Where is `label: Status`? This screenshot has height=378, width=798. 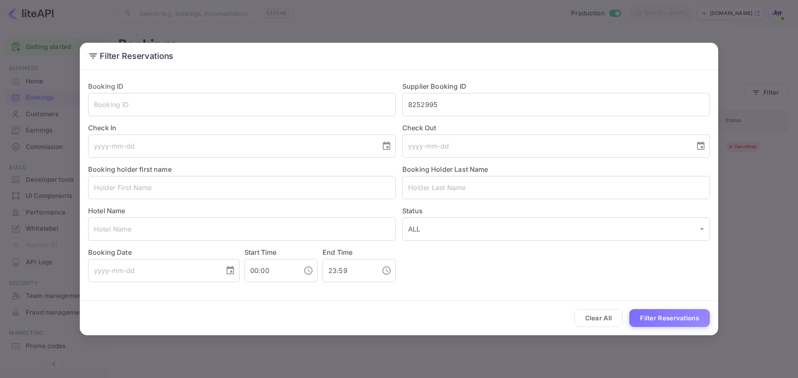
label: Status is located at coordinates (556, 211).